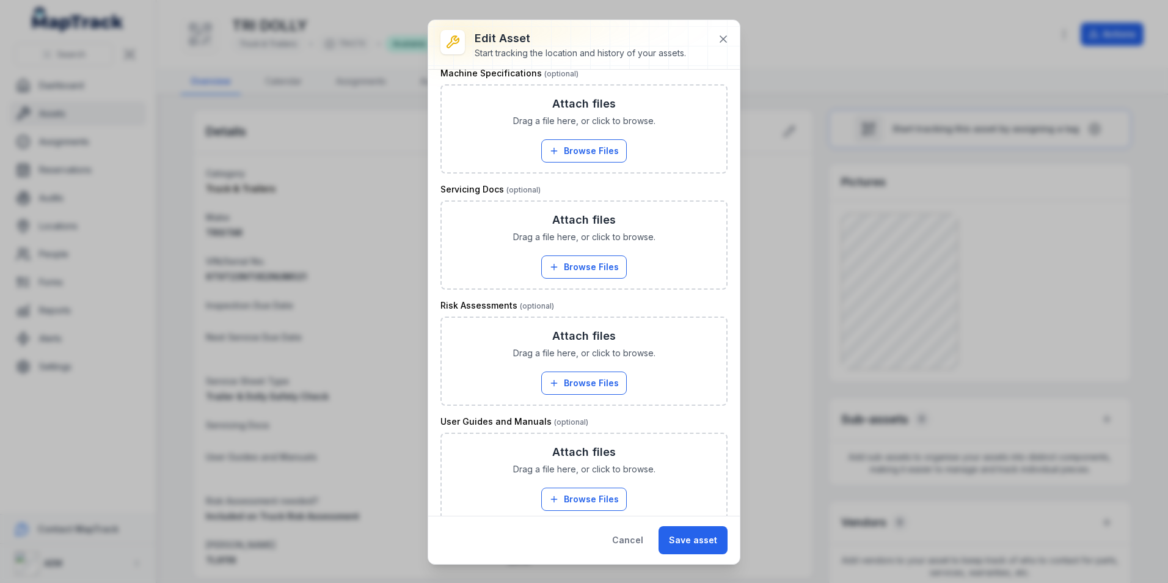  I want to click on button: Cancel, so click(628, 540).